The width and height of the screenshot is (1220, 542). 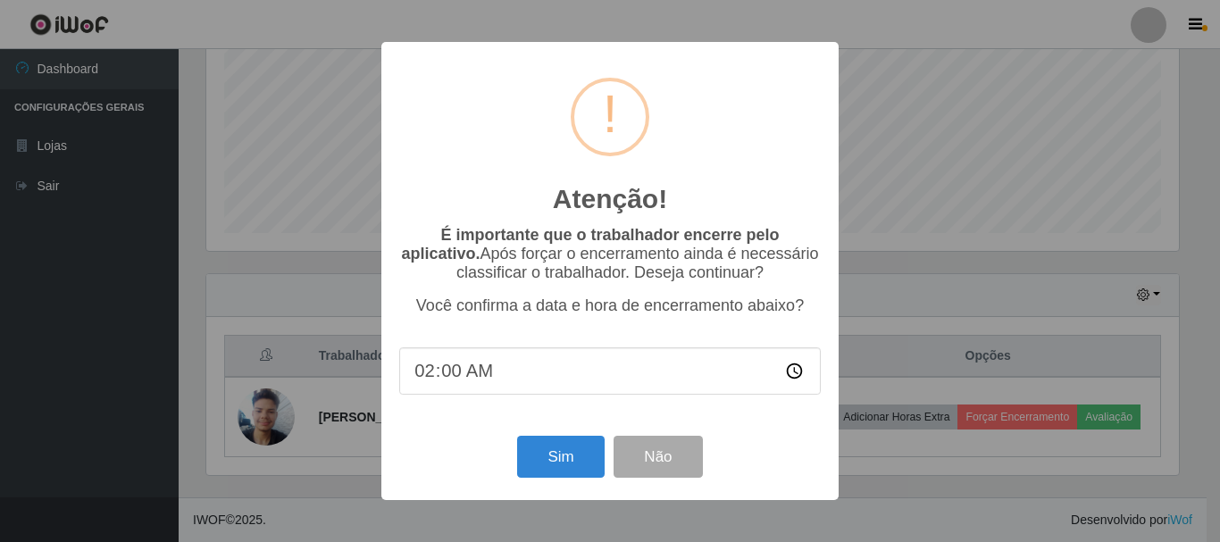 What do you see at coordinates (589, 244) in the screenshot?
I see `b: É importante que o trabalhador encerre pelo aplicativo.` at bounding box center [589, 244].